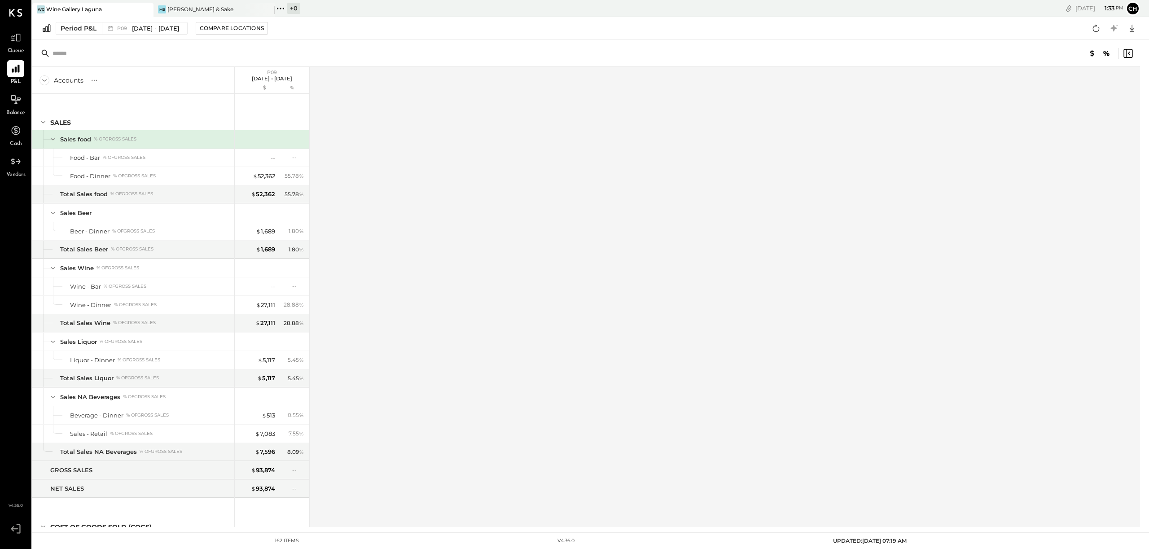 This screenshot has height=549, width=1149. What do you see at coordinates (566, 541) in the screenshot?
I see `div: v 4.36.0` at bounding box center [566, 541].